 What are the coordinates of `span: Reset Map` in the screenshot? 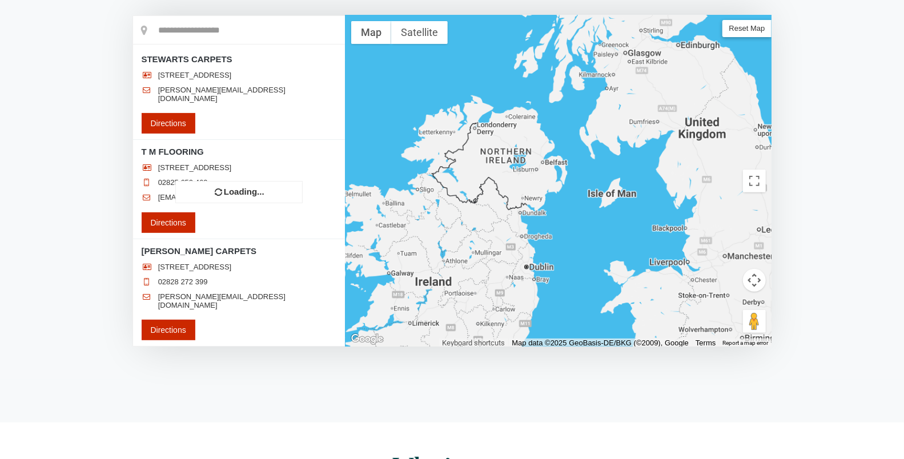 It's located at (747, 29).